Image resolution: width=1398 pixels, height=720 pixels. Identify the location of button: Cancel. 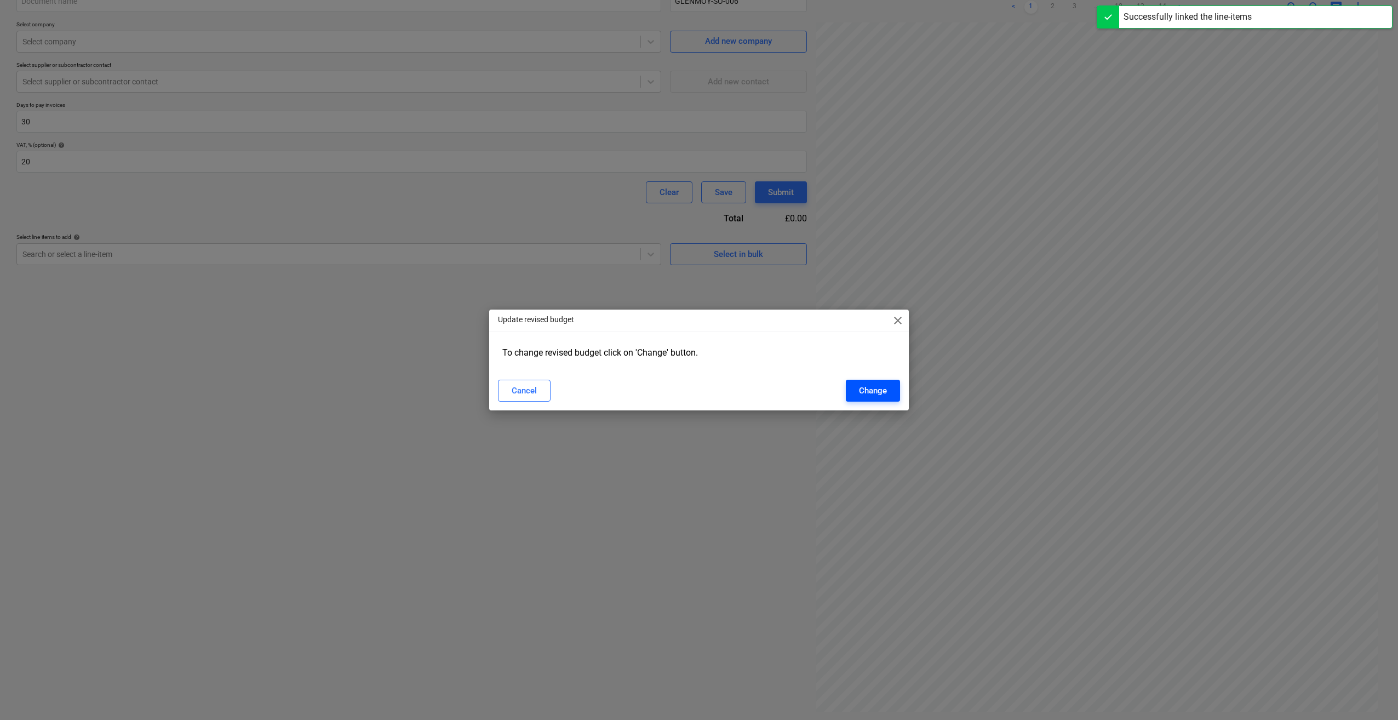
(524, 391).